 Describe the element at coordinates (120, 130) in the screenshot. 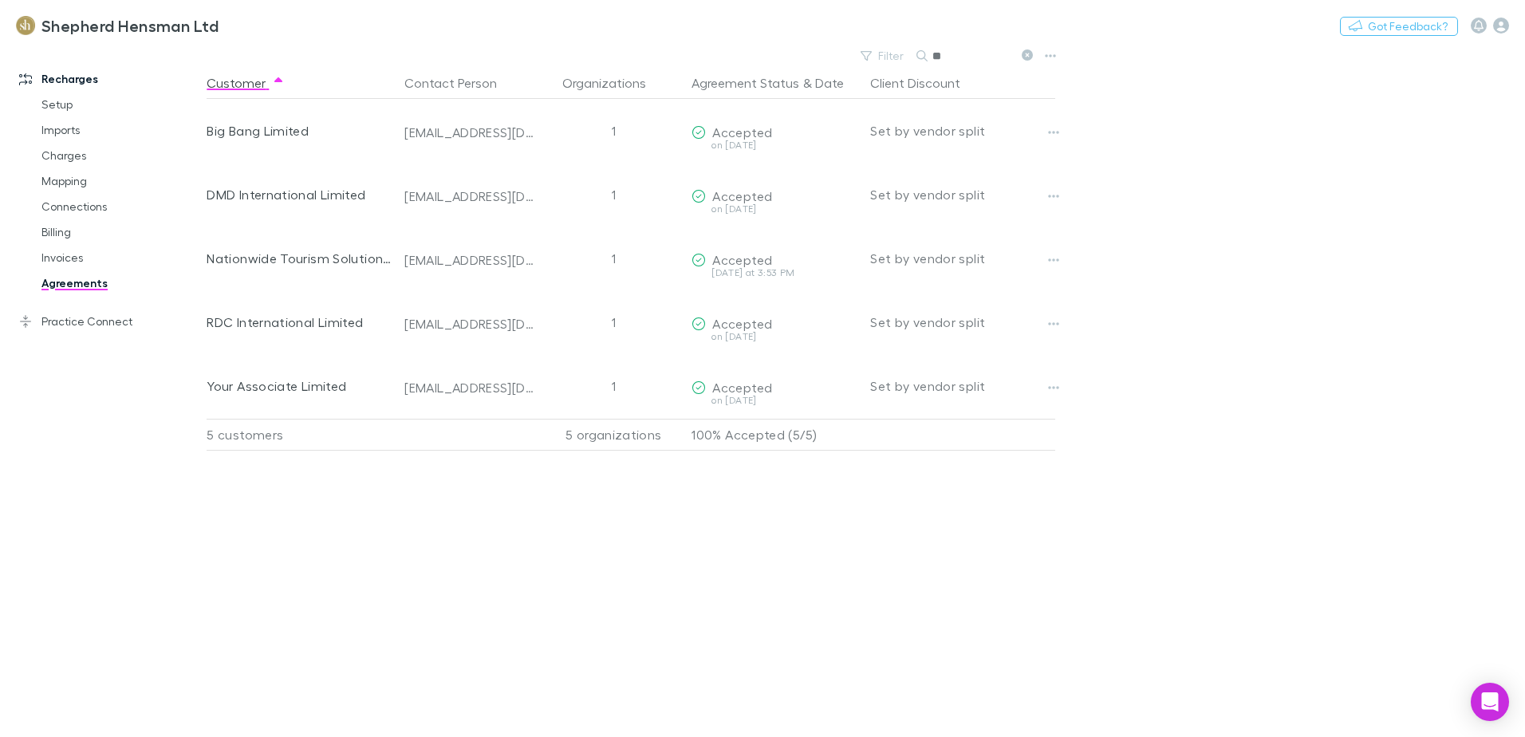

I see `a: Imports` at that location.